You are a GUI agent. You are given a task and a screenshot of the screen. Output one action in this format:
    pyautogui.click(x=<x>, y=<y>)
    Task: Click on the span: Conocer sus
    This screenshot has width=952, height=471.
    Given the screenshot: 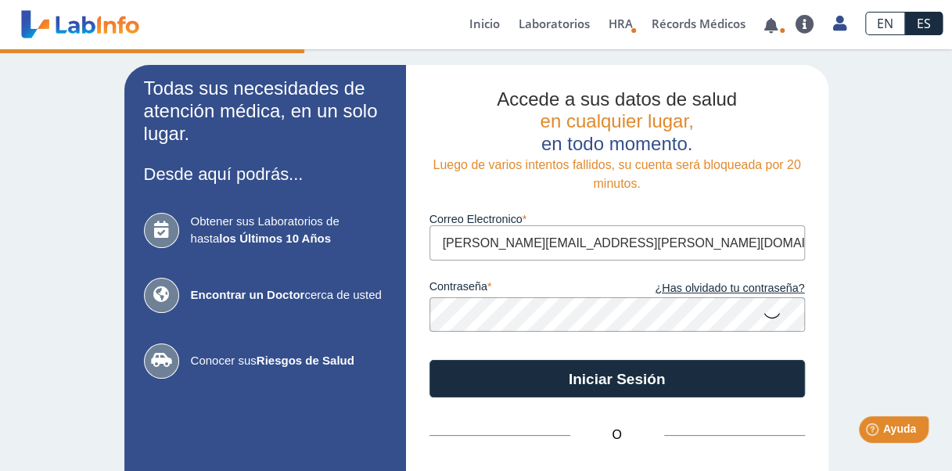 What is the action you would take?
    pyautogui.click(x=289, y=361)
    